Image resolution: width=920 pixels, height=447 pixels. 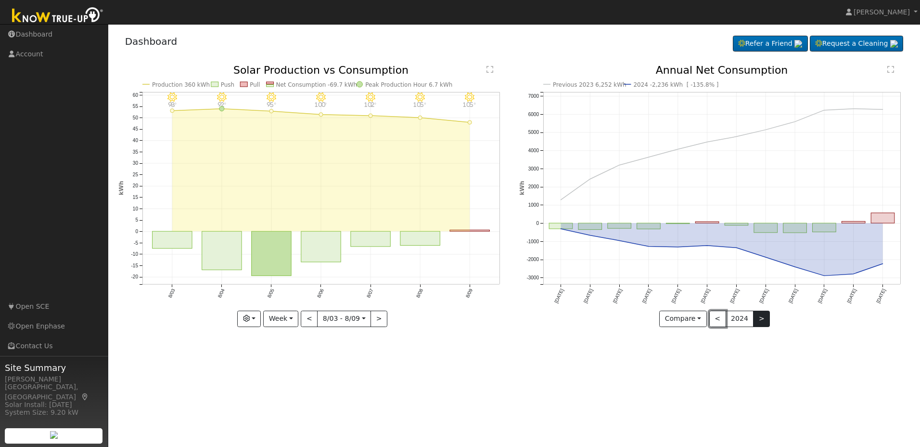 I want to click on text: 2000, so click(x=534, y=187).